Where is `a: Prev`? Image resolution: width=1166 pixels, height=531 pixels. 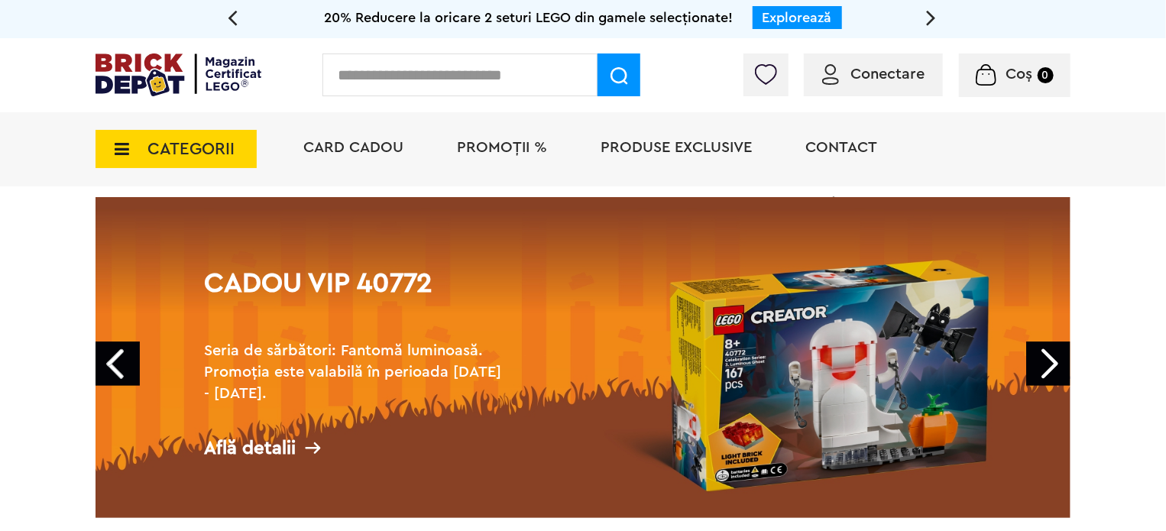
a: Prev is located at coordinates (118, 364).